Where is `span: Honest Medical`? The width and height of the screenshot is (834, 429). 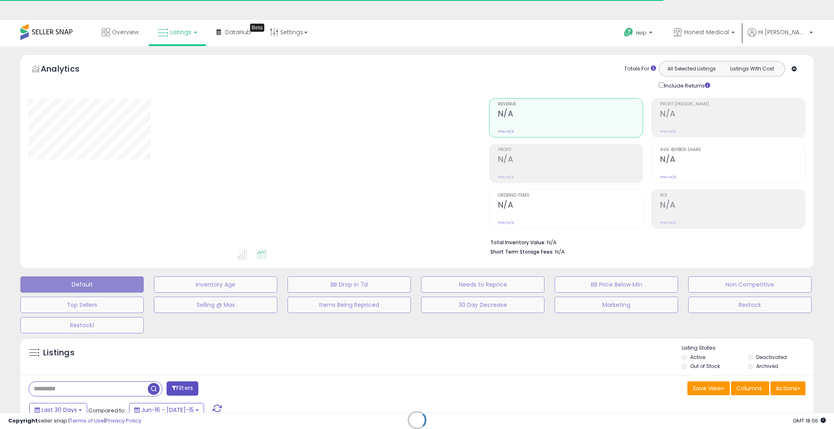
span: Honest Medical is located at coordinates (707, 32).